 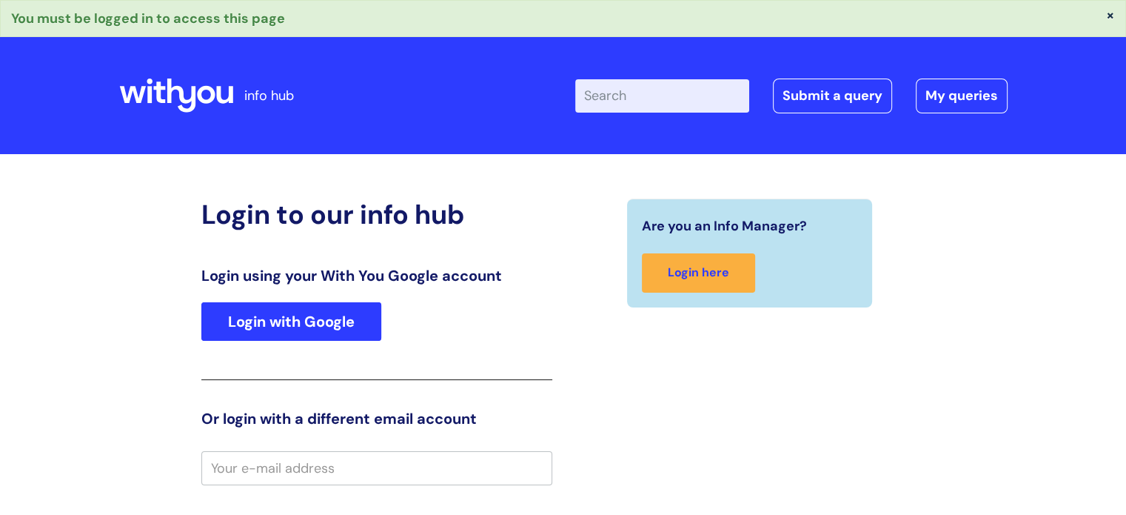 What do you see at coordinates (724, 226) in the screenshot?
I see `span: Are you an Info Manager?` at bounding box center [724, 226].